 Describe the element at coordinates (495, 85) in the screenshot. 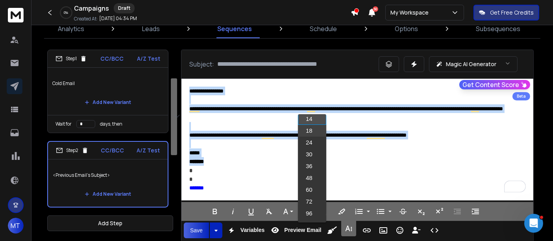

I see `button: Get Content Score` at that location.